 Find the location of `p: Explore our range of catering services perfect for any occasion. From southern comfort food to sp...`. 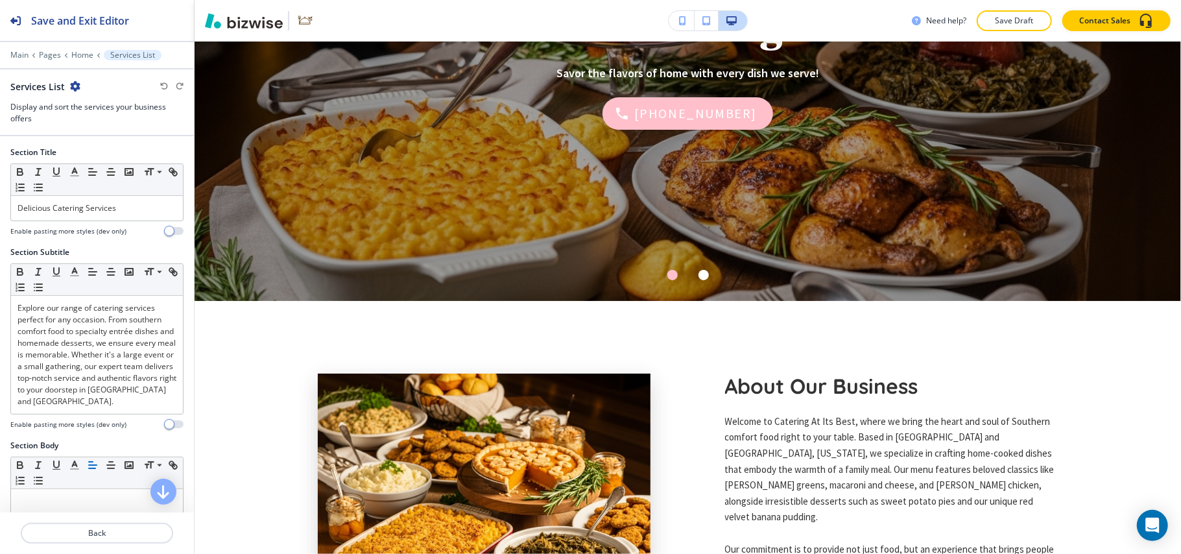

p: Explore our range of catering services perfect for any occasion. From southern comfort food to sp... is located at coordinates (97, 355).